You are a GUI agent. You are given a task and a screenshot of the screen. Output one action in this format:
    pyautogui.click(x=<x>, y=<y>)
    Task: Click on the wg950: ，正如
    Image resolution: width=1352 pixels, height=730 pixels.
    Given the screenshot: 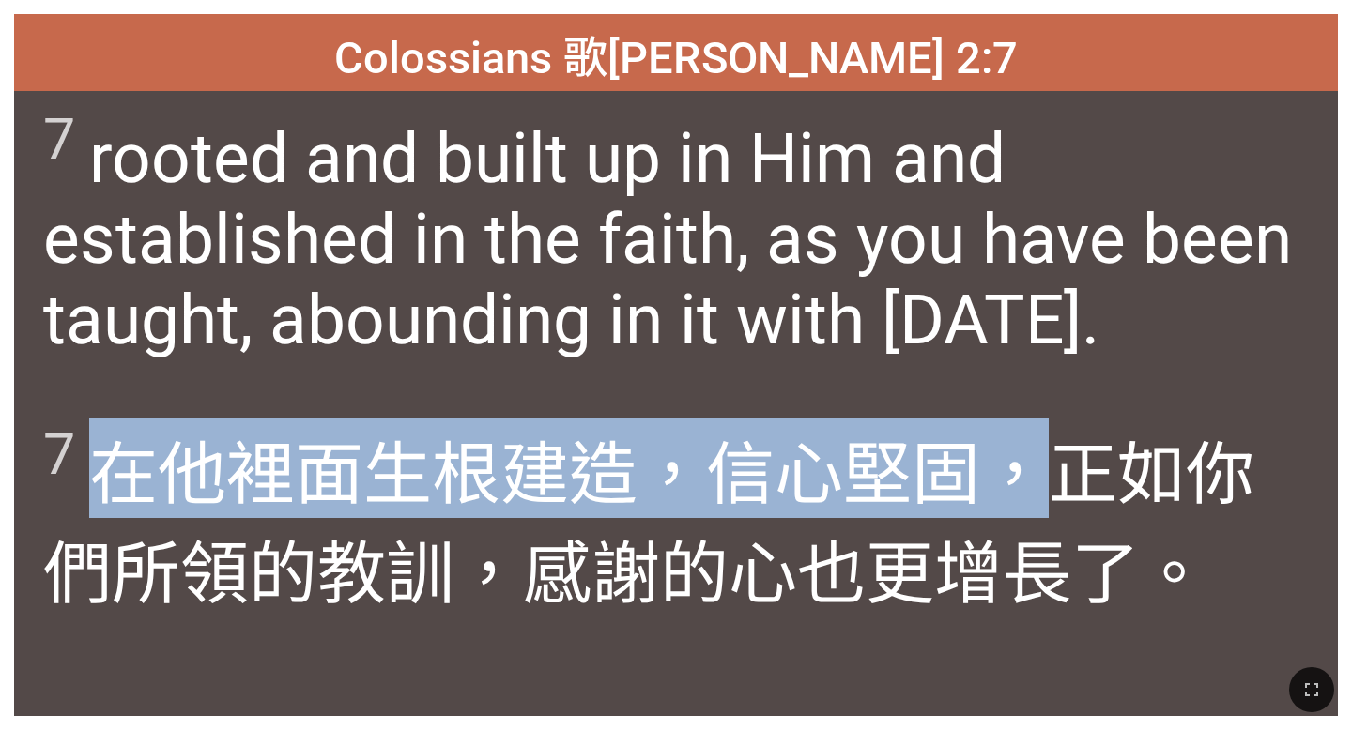 What is the action you would take?
    pyautogui.click(x=649, y=525)
    